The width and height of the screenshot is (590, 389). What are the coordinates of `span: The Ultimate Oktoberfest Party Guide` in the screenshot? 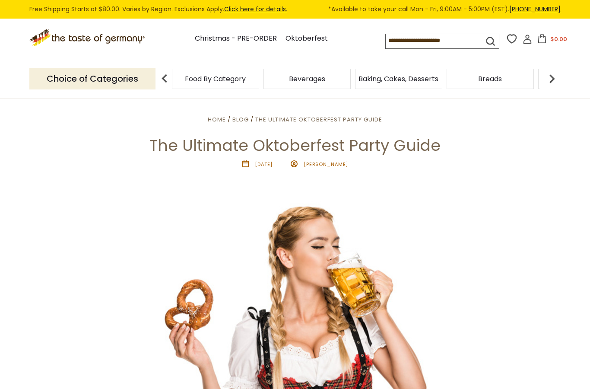 It's located at (319, 119).